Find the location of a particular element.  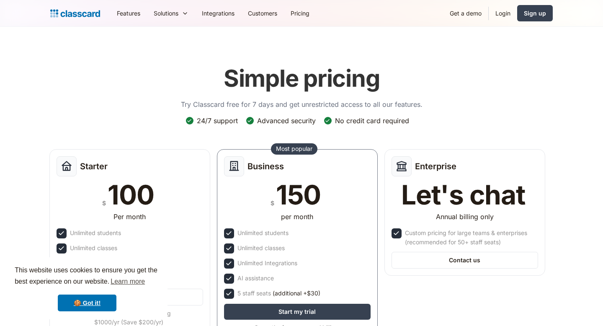

div: Most popular is located at coordinates (294, 149).